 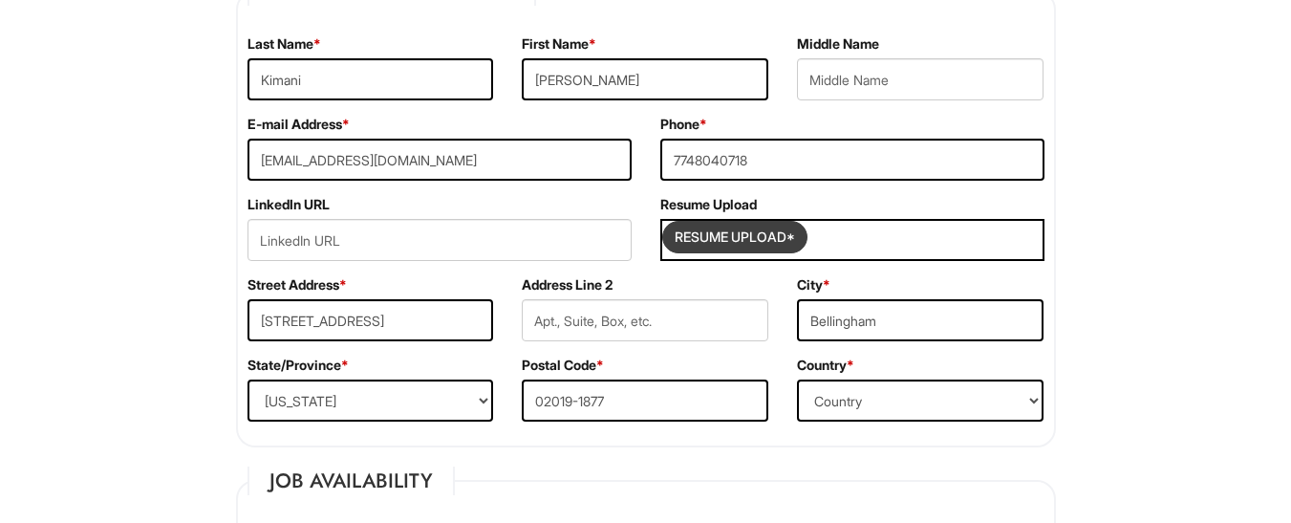 What do you see at coordinates (683, 124) in the screenshot?
I see `label: Phone` at bounding box center [683, 124].